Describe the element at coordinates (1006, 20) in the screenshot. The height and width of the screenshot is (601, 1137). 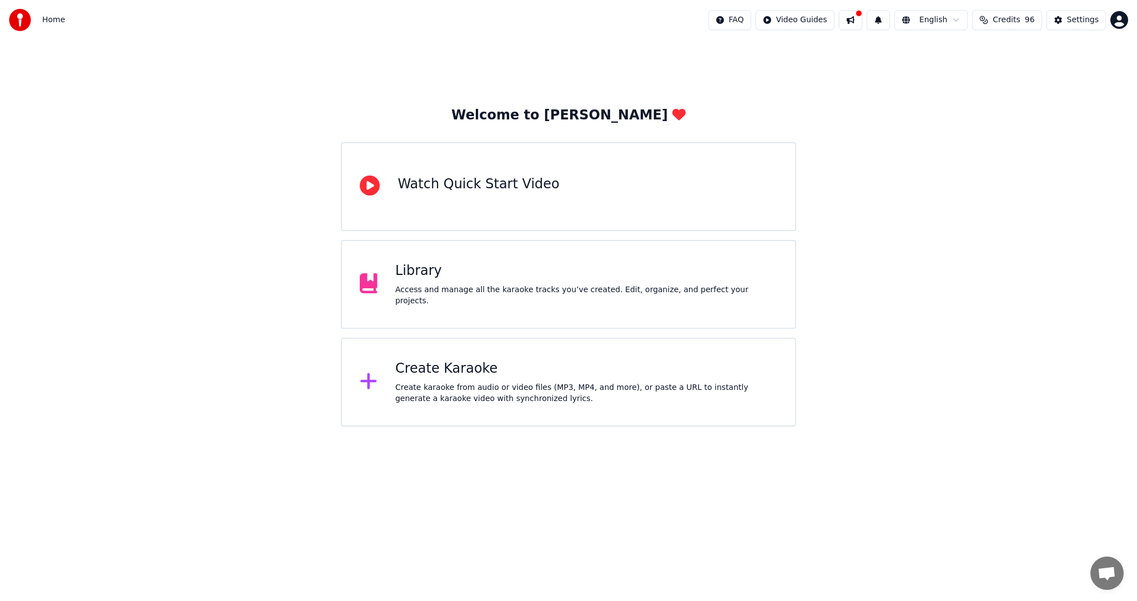
I see `button: Credits96` at that location.